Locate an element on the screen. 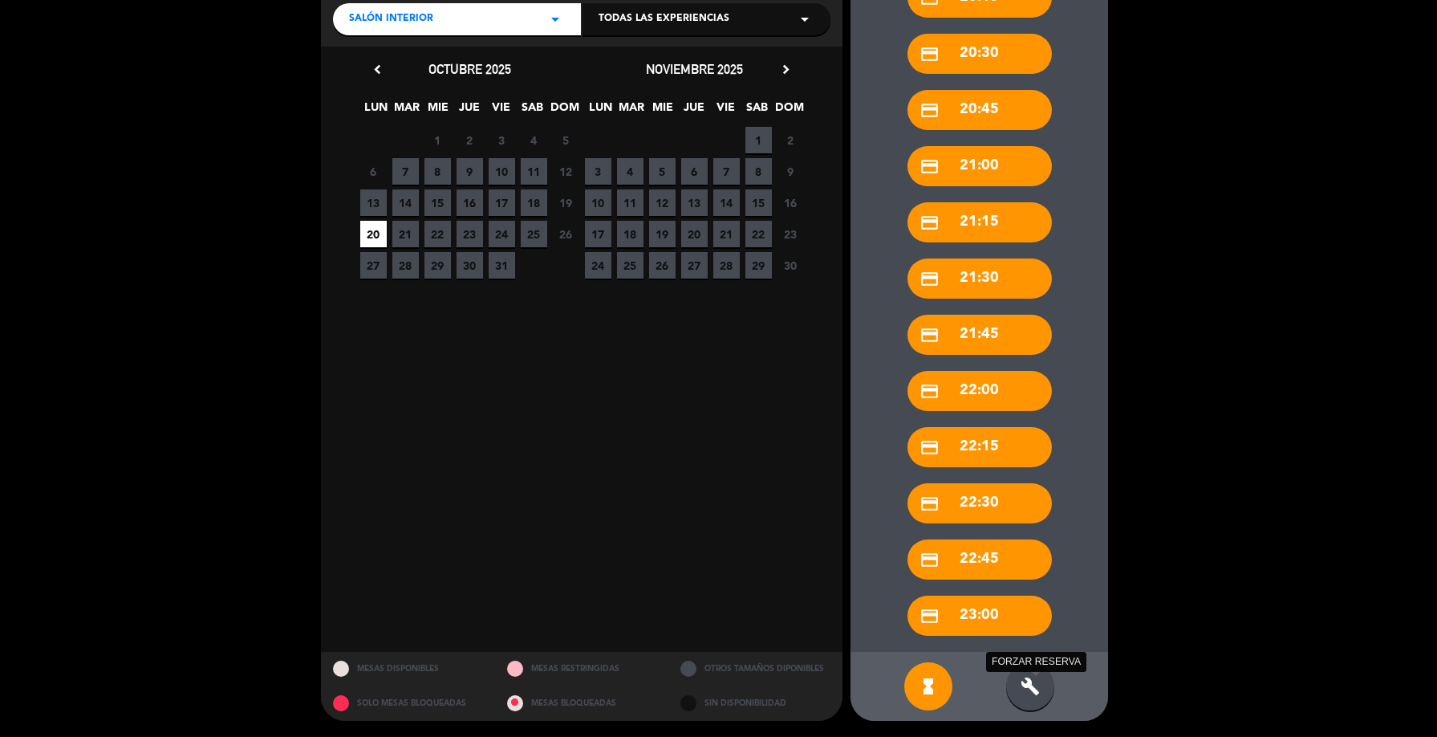 The image size is (1437, 737). i: hourglass_full is located at coordinates (928, 686).